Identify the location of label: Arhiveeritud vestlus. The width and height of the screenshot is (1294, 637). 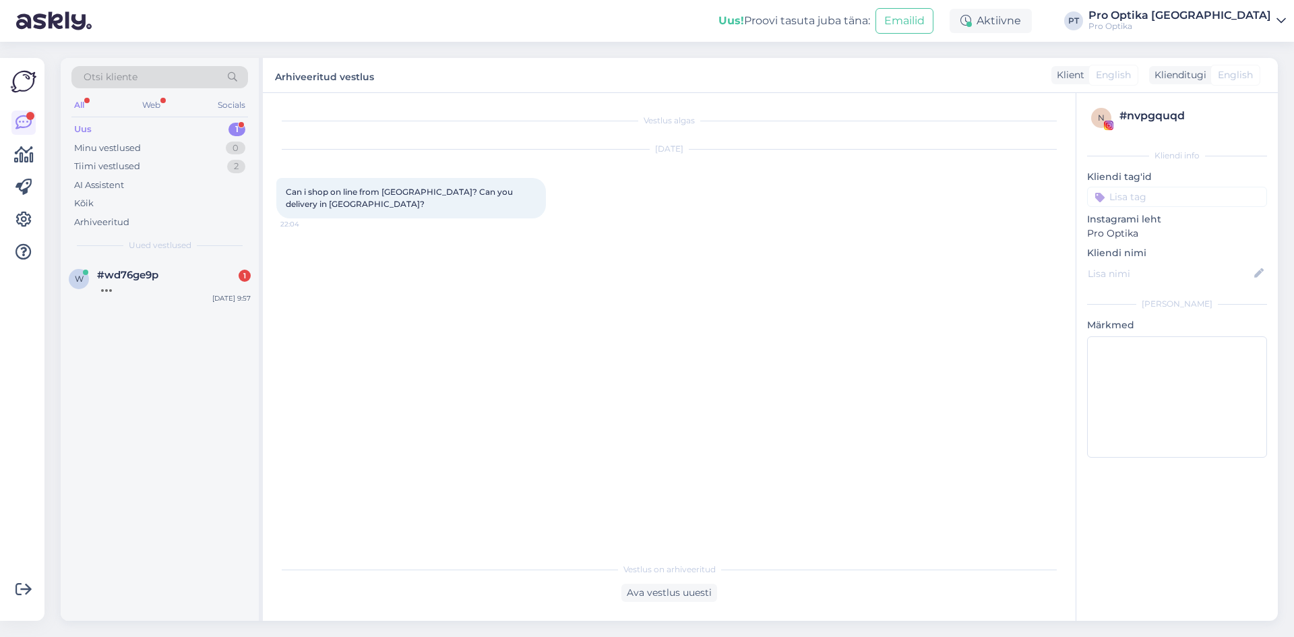
(324, 75).